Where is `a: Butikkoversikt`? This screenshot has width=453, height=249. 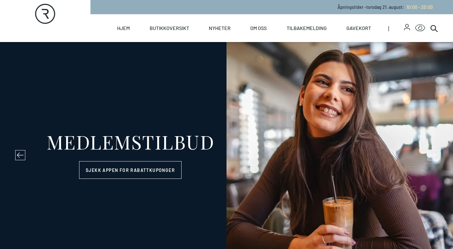 a: Butikkoversikt is located at coordinates (169, 28).